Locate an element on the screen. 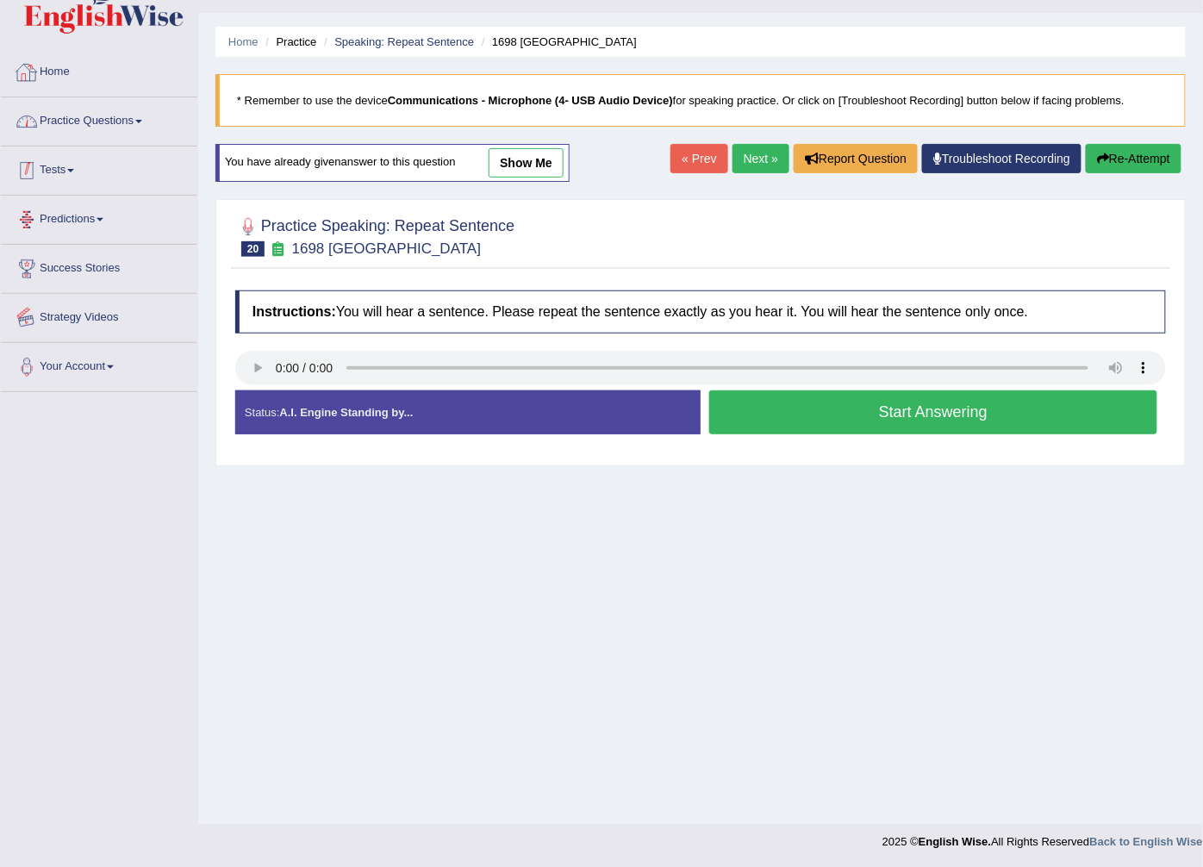 This screenshot has height=867, width=1203. a: Back to English Wise is located at coordinates (1146, 841).